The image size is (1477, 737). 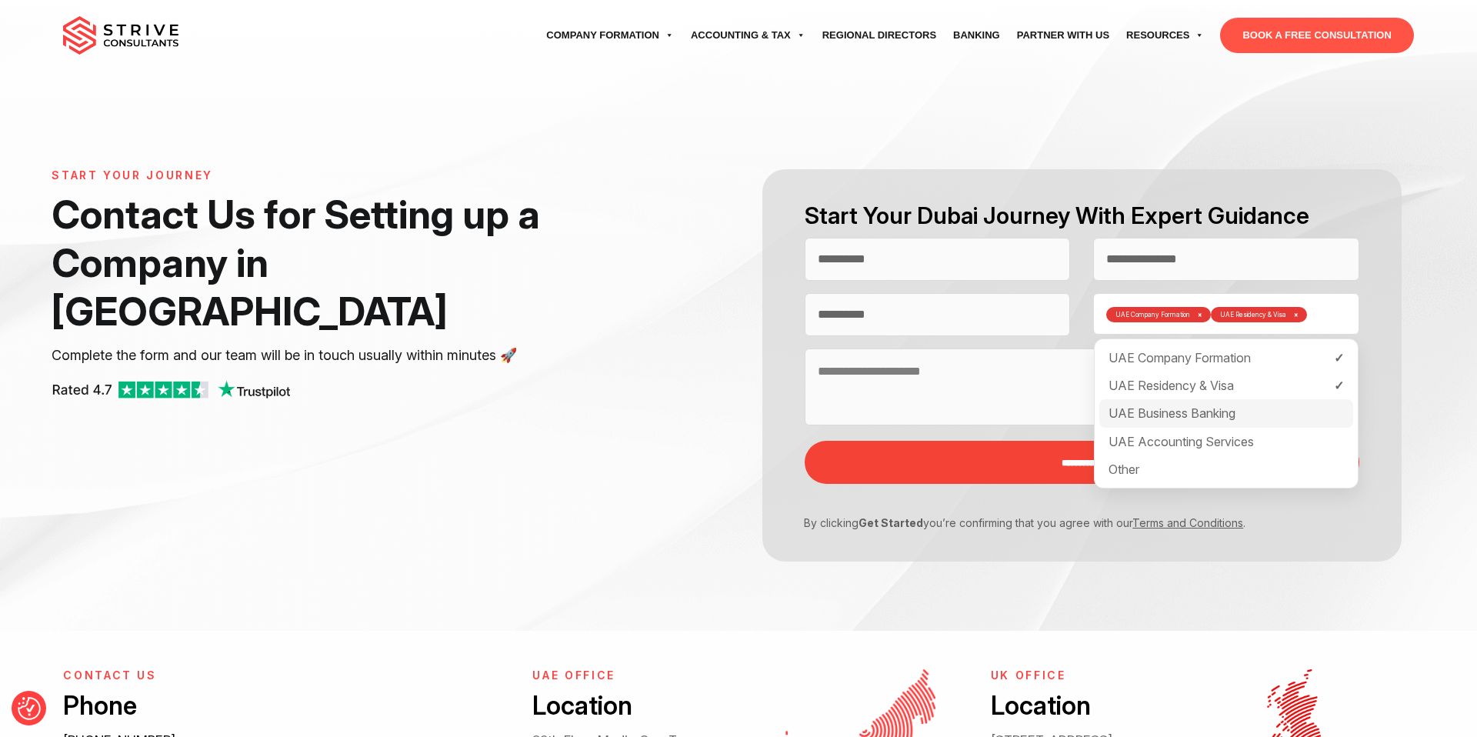 What do you see at coordinates (1088, 675) in the screenshot?
I see `h6: UK Office` at bounding box center [1088, 675].